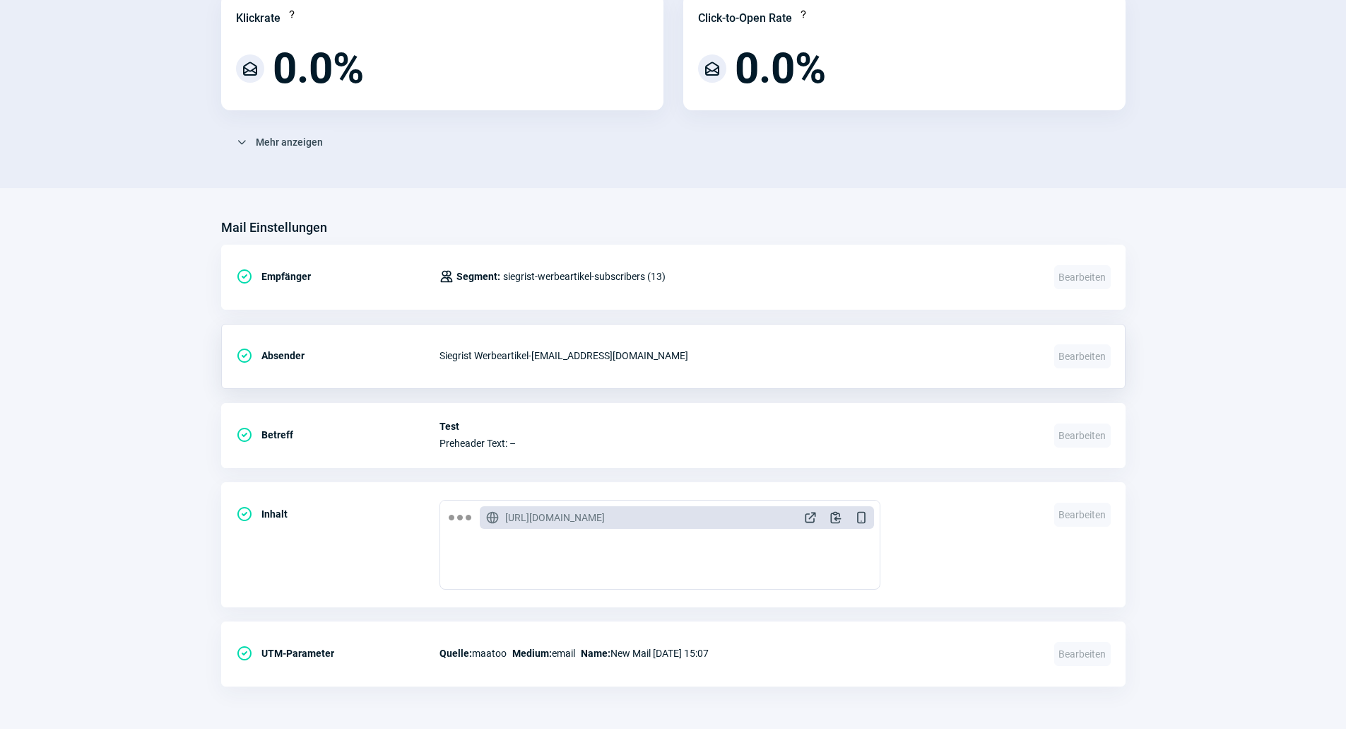  What do you see at coordinates (289, 142) in the screenshot?
I see `span: Mehr anzeigen` at bounding box center [289, 142].